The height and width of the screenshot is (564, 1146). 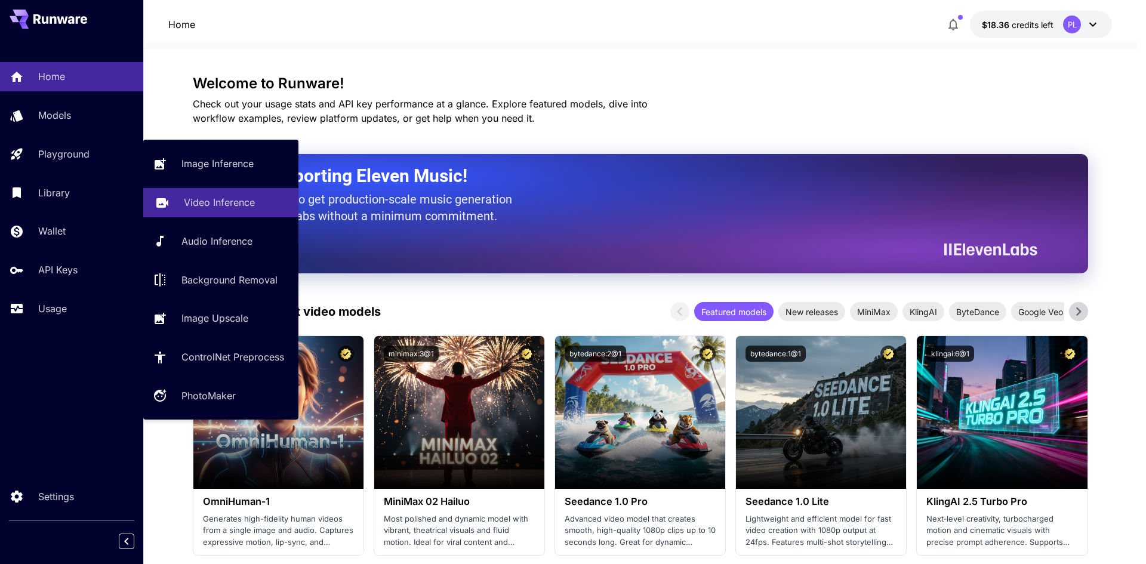 I want to click on span: Check out your usage stats and API key performance at a glance. Explore featured models, dive int..., so click(x=420, y=111).